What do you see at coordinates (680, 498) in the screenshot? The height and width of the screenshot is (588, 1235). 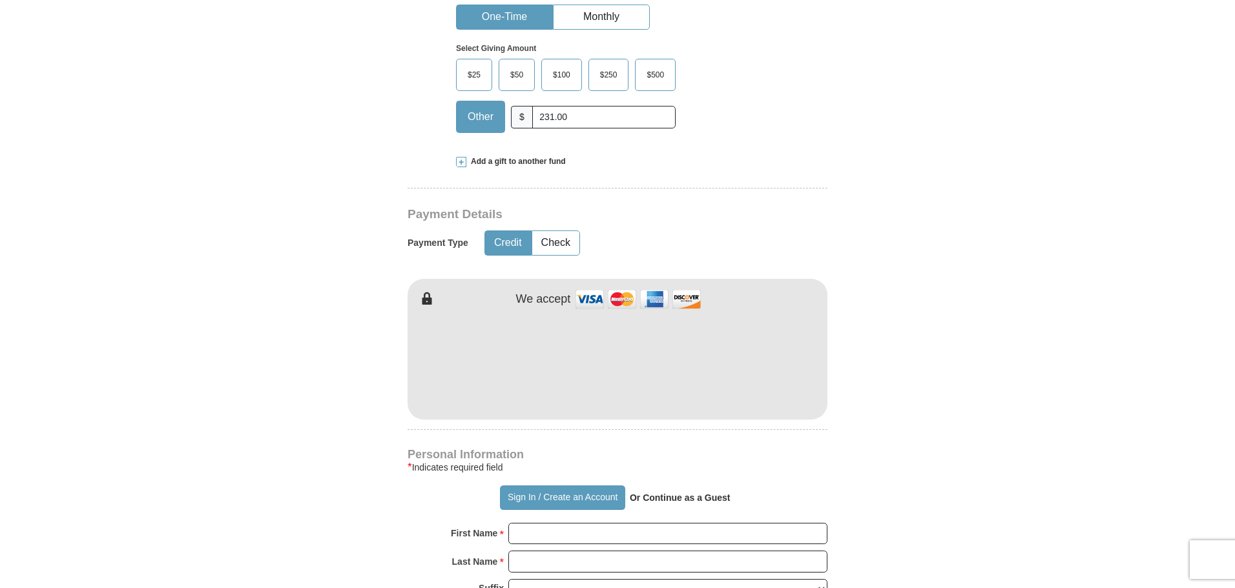 I see `strong: Or Continue as a Guest` at bounding box center [680, 498].